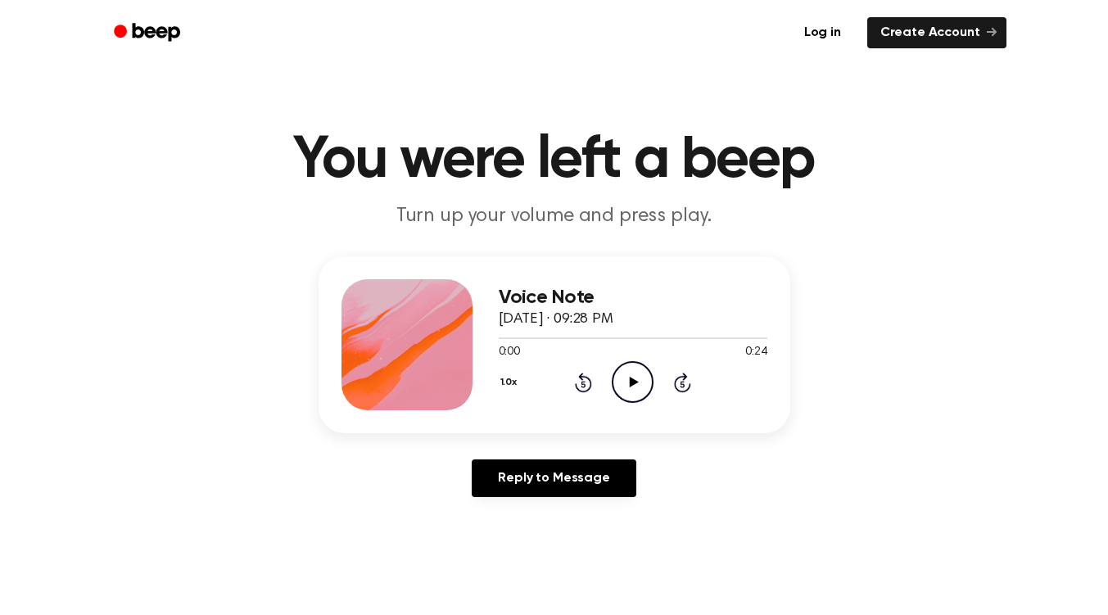  Describe the element at coordinates (553, 478) in the screenshot. I see `a: Reply to Message` at that location.